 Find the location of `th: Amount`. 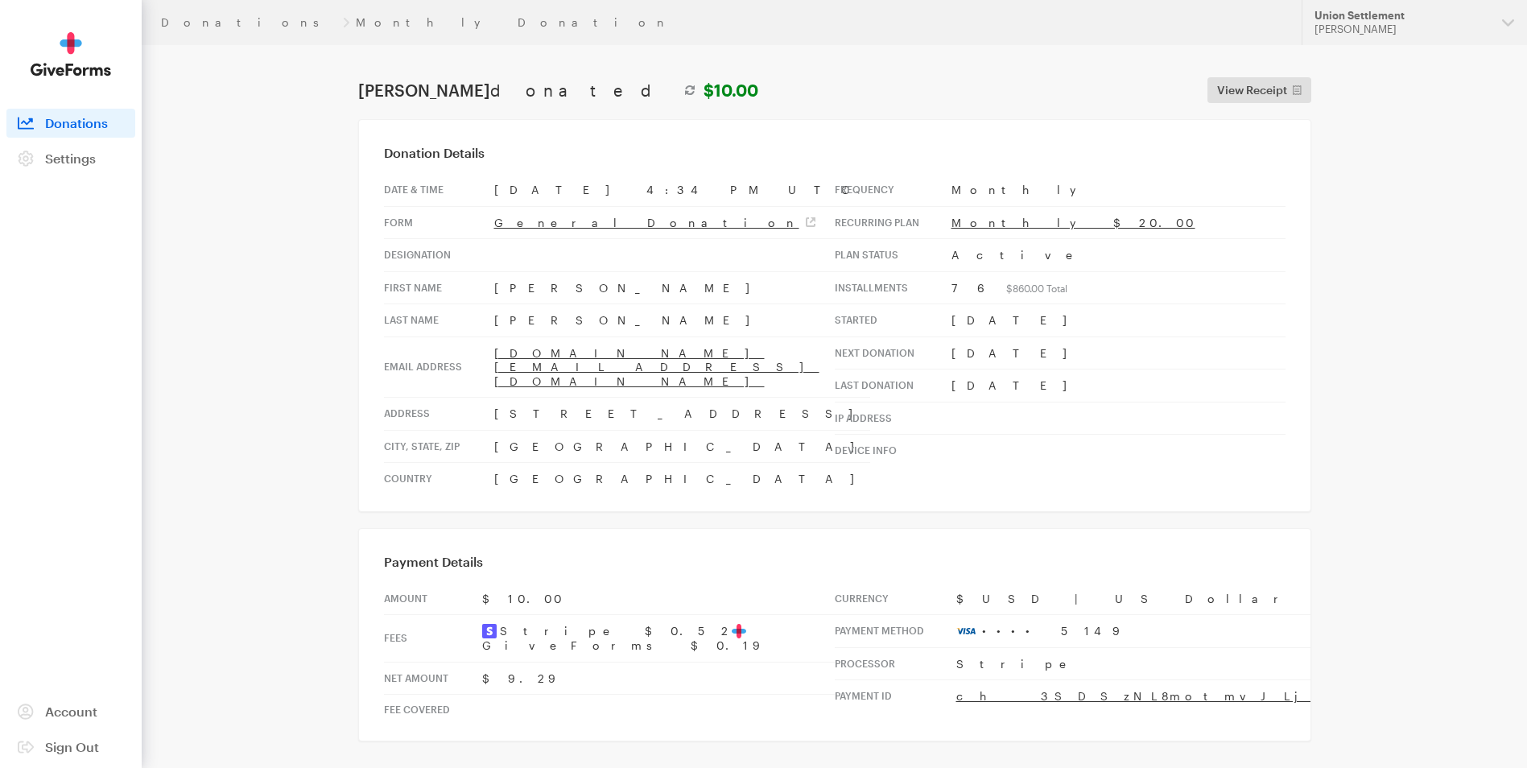

th: Amount is located at coordinates (433, 599).